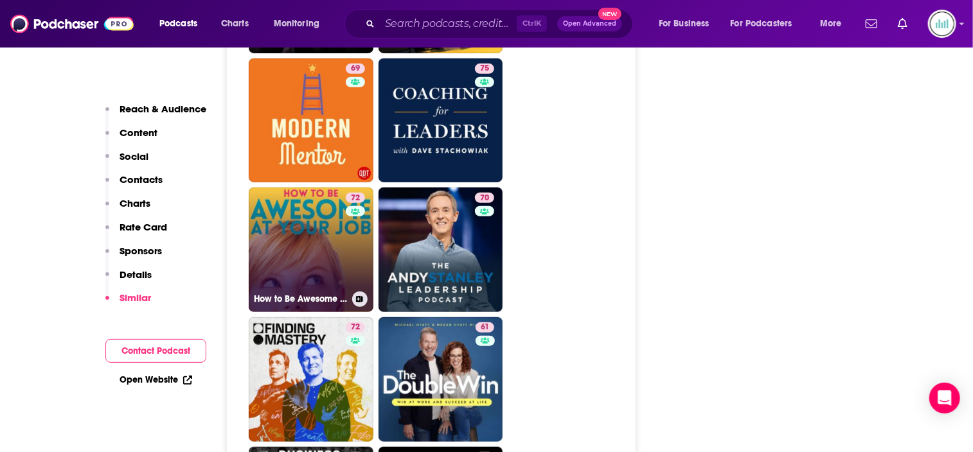 The image size is (973, 452). What do you see at coordinates (942, 24) in the screenshot?
I see `span: Logged in as podglomerate` at bounding box center [942, 24].